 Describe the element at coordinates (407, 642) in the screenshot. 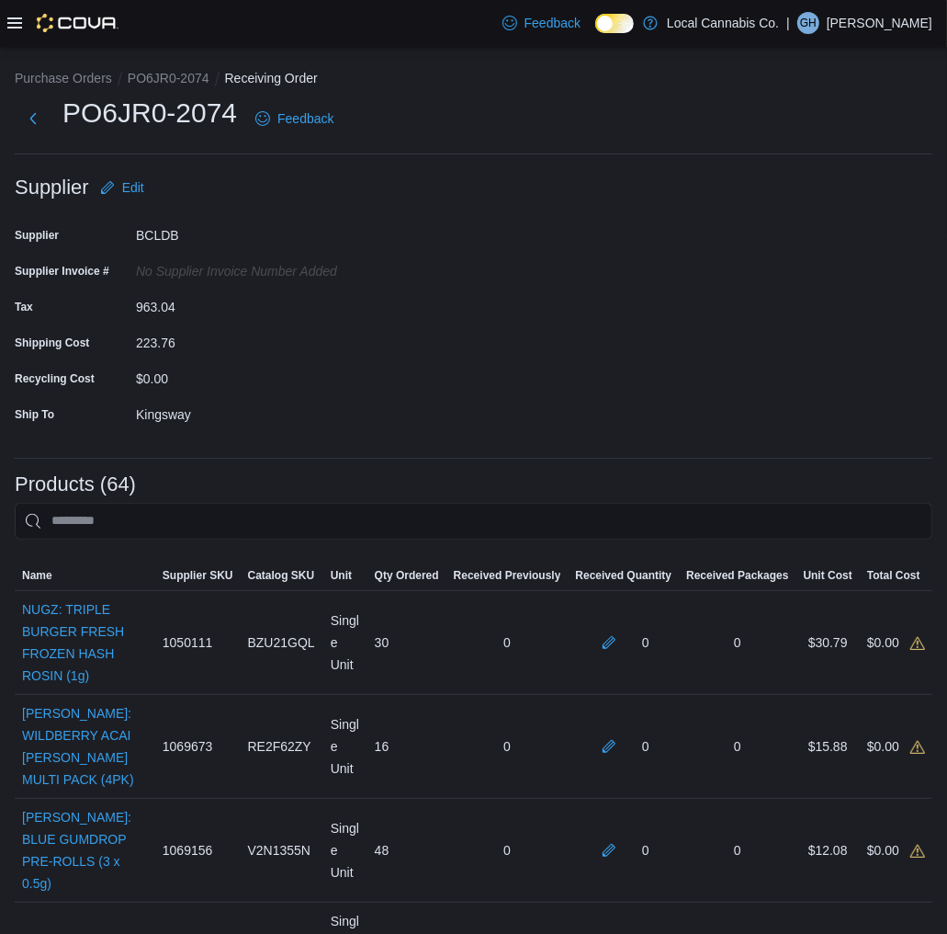

I see `div: 30` at that location.